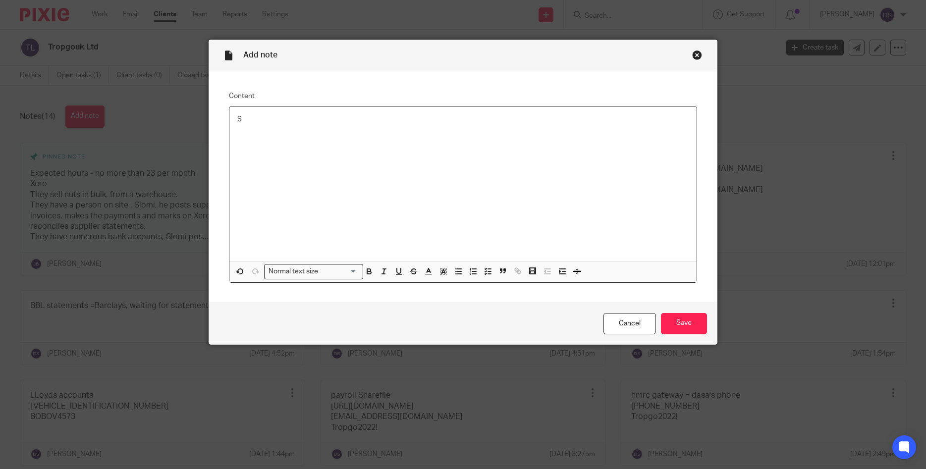 This screenshot has width=926, height=469. Describe the element at coordinates (463, 96) in the screenshot. I see `label: Content` at that location.